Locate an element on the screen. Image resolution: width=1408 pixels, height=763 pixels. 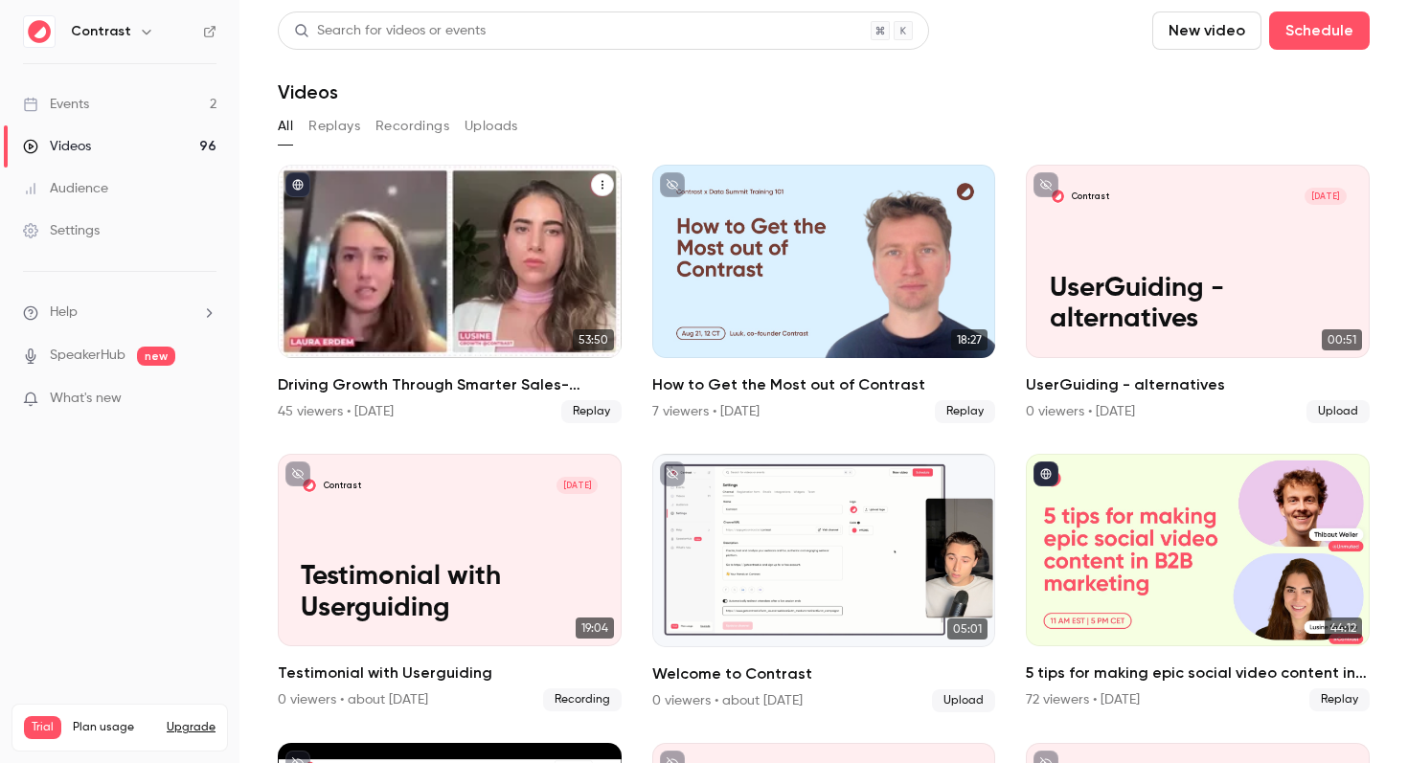
div: Events is located at coordinates (56, 104).